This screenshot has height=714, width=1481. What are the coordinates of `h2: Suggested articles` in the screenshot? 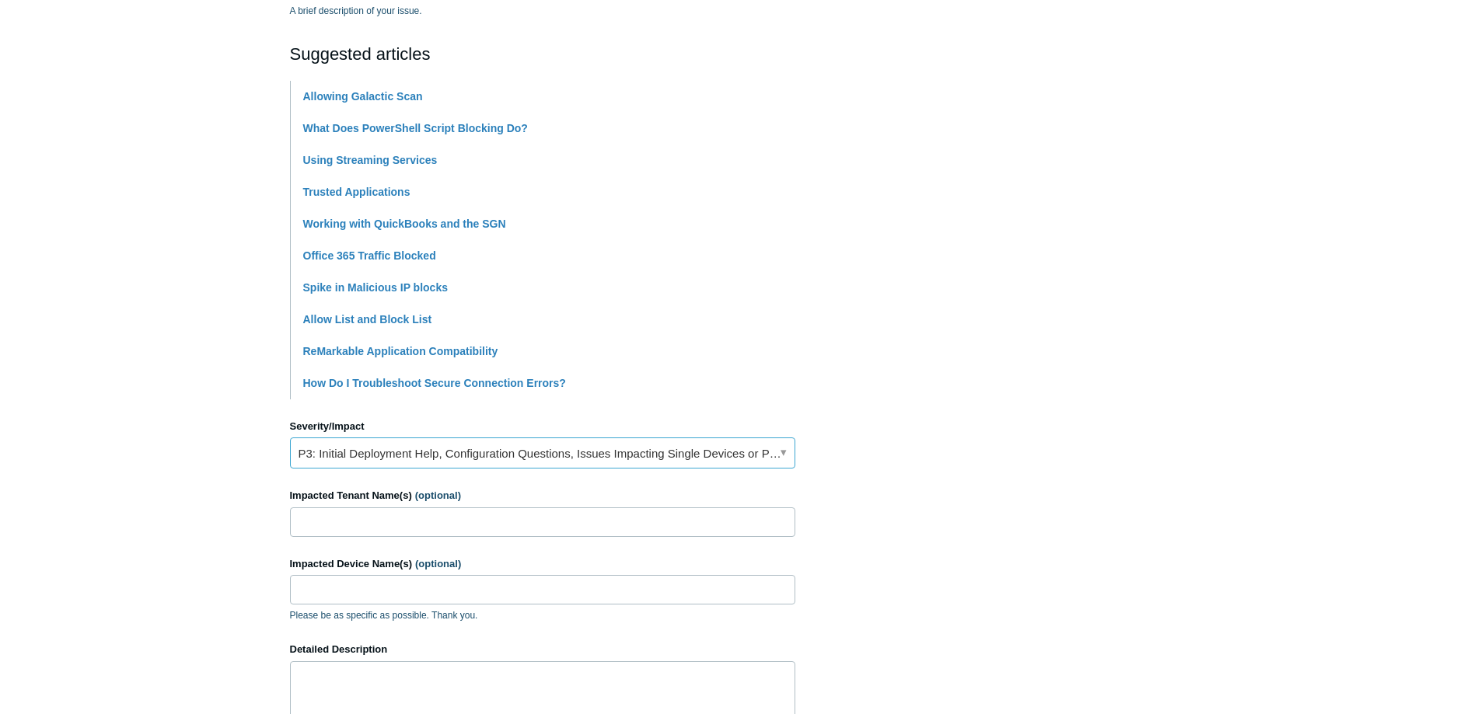 It's located at (543, 54).